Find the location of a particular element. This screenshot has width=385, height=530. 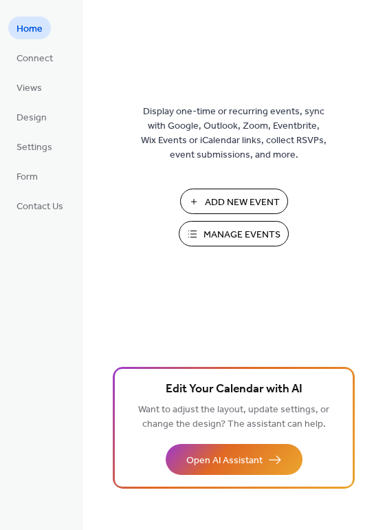

a: Views is located at coordinates (29, 87).